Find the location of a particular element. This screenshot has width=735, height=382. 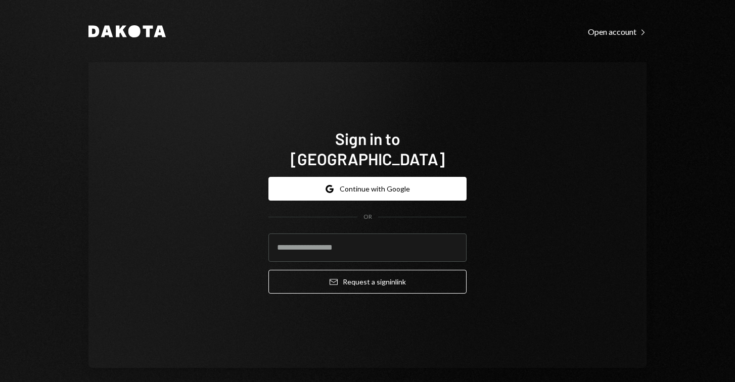

a: Open account is located at coordinates (617, 31).